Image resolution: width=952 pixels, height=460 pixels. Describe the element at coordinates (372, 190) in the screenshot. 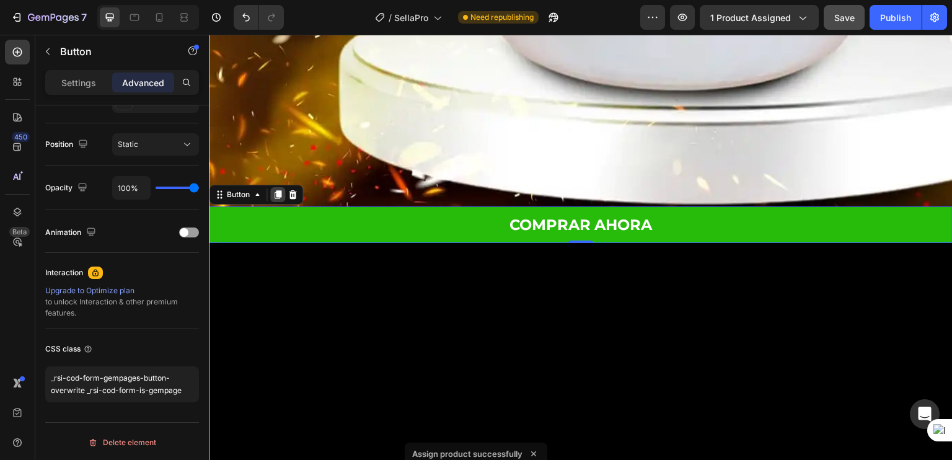

I see `p: COMPRAR AHORA` at that location.